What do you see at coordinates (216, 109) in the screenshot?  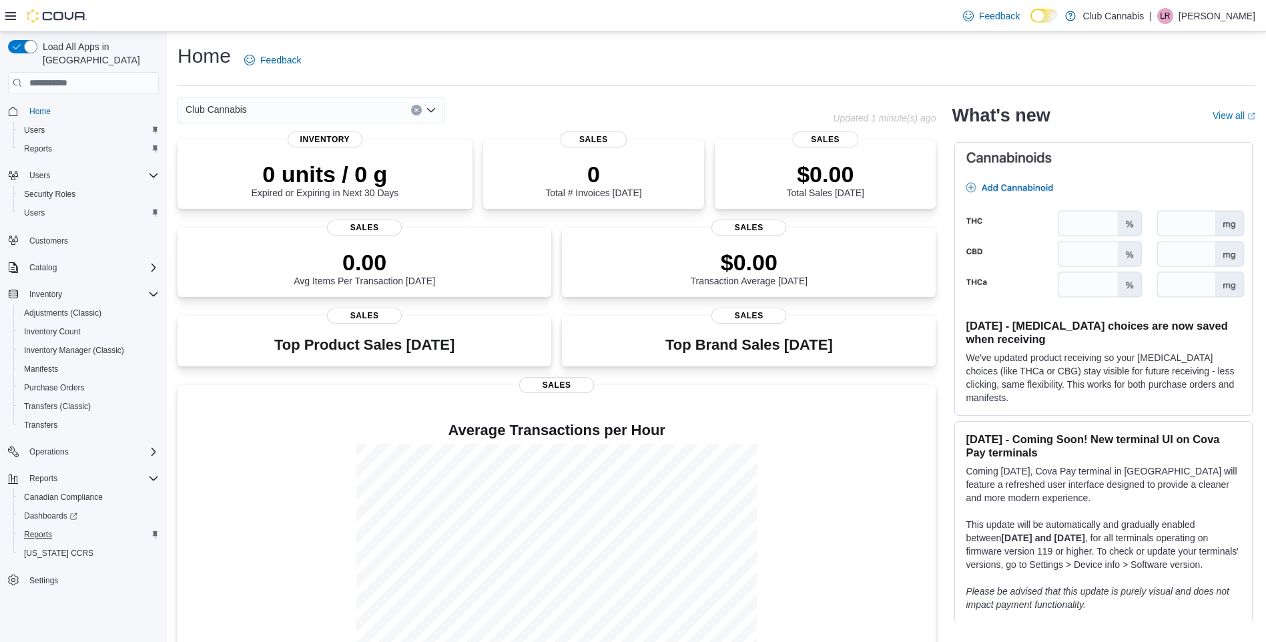 I see `span: Club Cannabis` at bounding box center [216, 109].